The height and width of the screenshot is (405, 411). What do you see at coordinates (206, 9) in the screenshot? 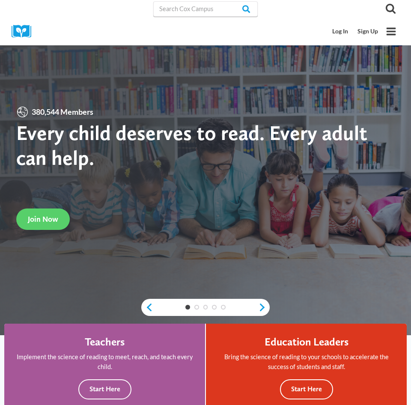
I see `input: Search Cox Campus` at bounding box center [206, 9].